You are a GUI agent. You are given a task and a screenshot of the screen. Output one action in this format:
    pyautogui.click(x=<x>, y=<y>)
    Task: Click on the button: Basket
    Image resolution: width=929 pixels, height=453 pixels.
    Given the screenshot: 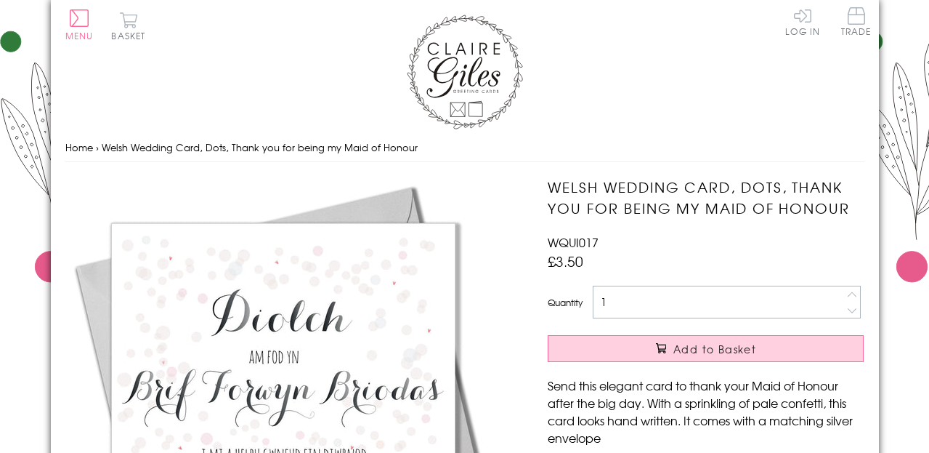 What is the action you would take?
    pyautogui.click(x=129, y=25)
    